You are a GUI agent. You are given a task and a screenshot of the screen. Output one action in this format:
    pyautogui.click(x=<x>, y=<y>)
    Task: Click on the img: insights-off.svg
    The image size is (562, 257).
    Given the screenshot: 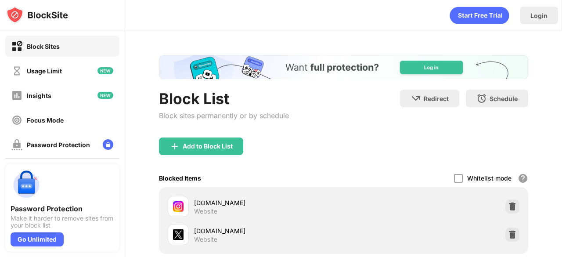 What is the action you would take?
    pyautogui.click(x=17, y=95)
    